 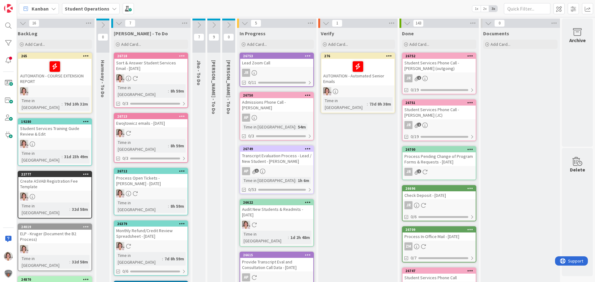 I want to click on span: Jho - To Do, so click(x=199, y=73).